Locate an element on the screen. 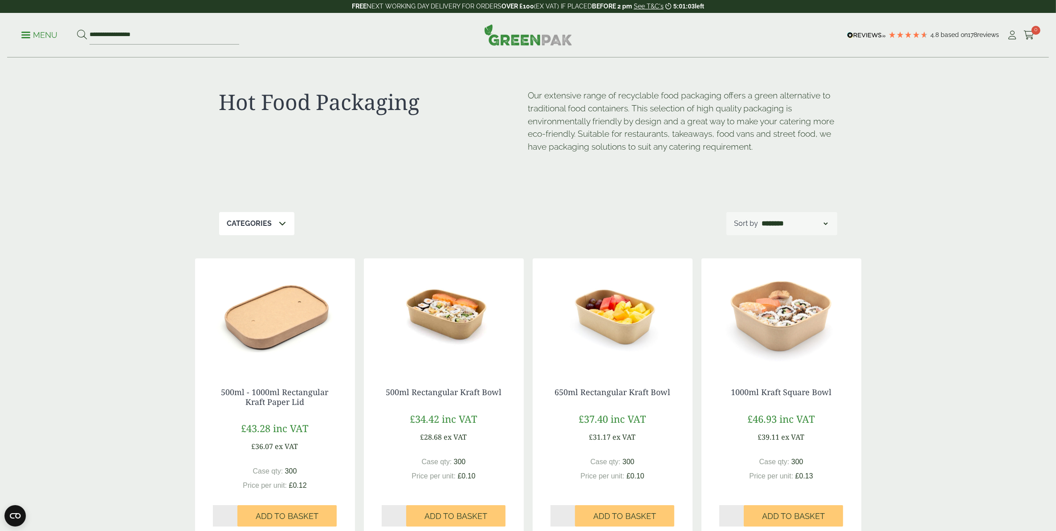 Image resolution: width=1056 pixels, height=531 pixels. a: 500ml - 1000ml Rectangular Kraft Paper Lid is located at coordinates (275, 397).